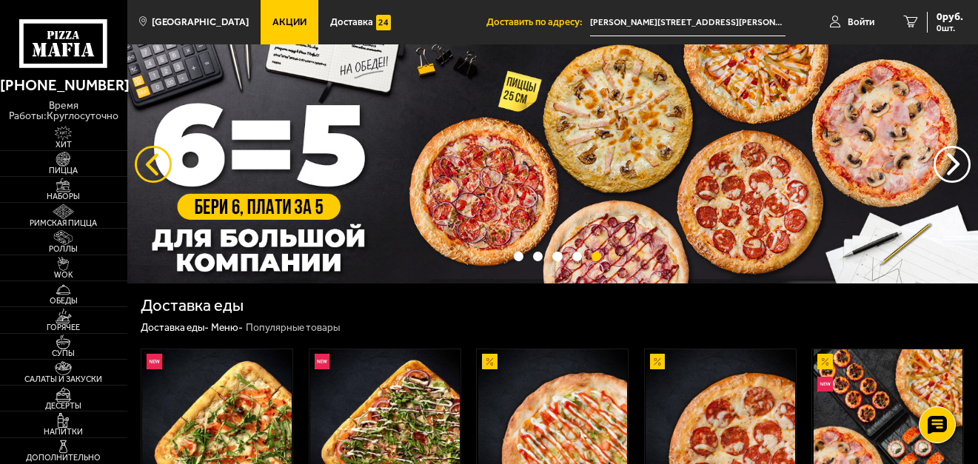  Describe the element at coordinates (227, 327) in the screenshot. I see `a: Меню-` at that location.